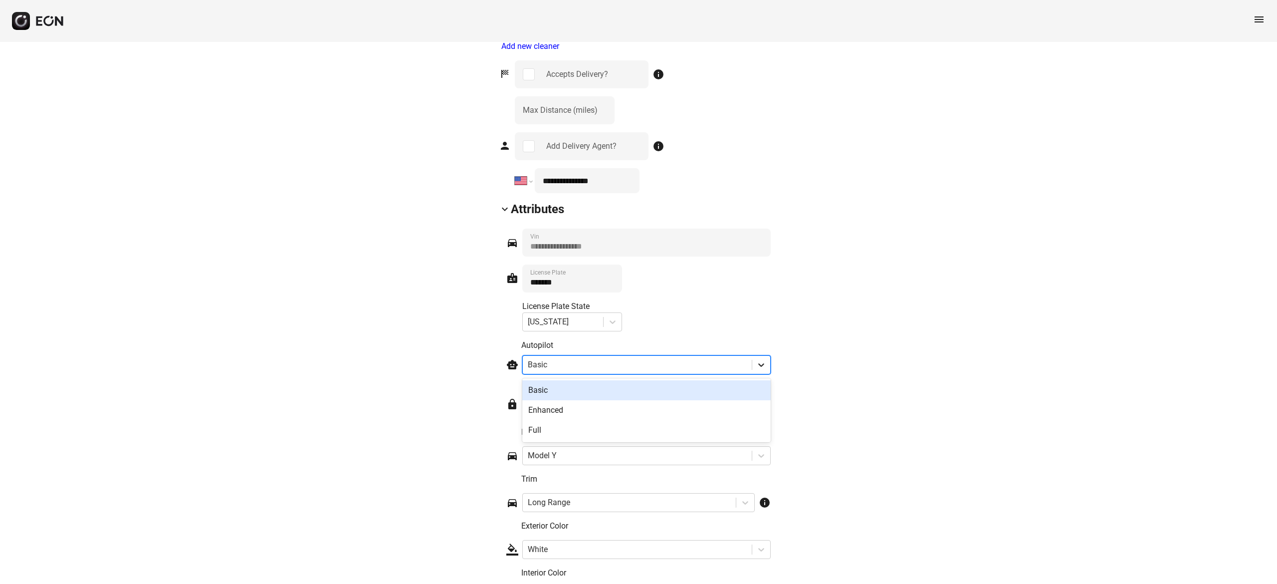  Describe the element at coordinates (646, 479) in the screenshot. I see `p: Trim` at that location.